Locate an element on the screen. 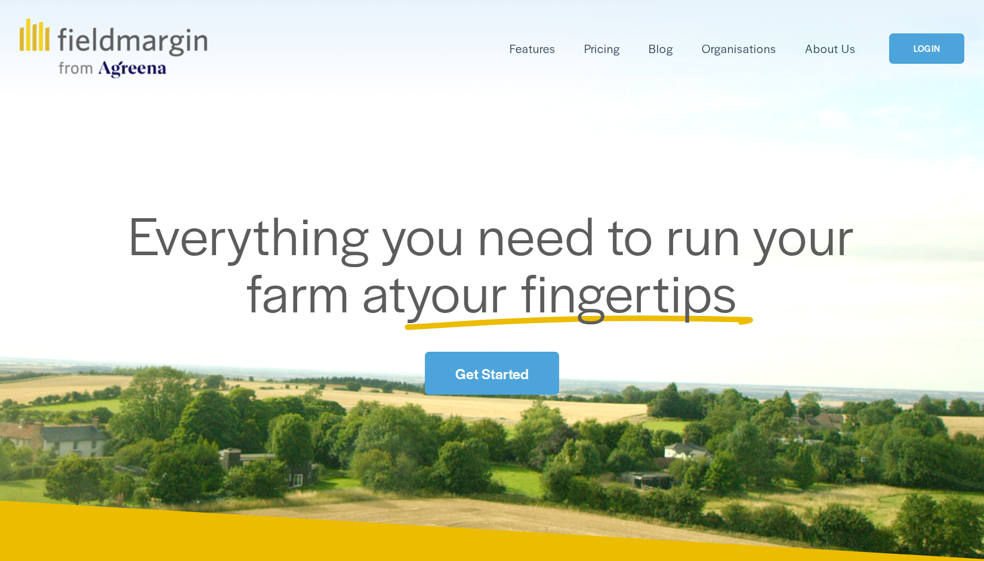 This screenshot has width=984, height=561. img: fieldmargin.com is located at coordinates (113, 48).